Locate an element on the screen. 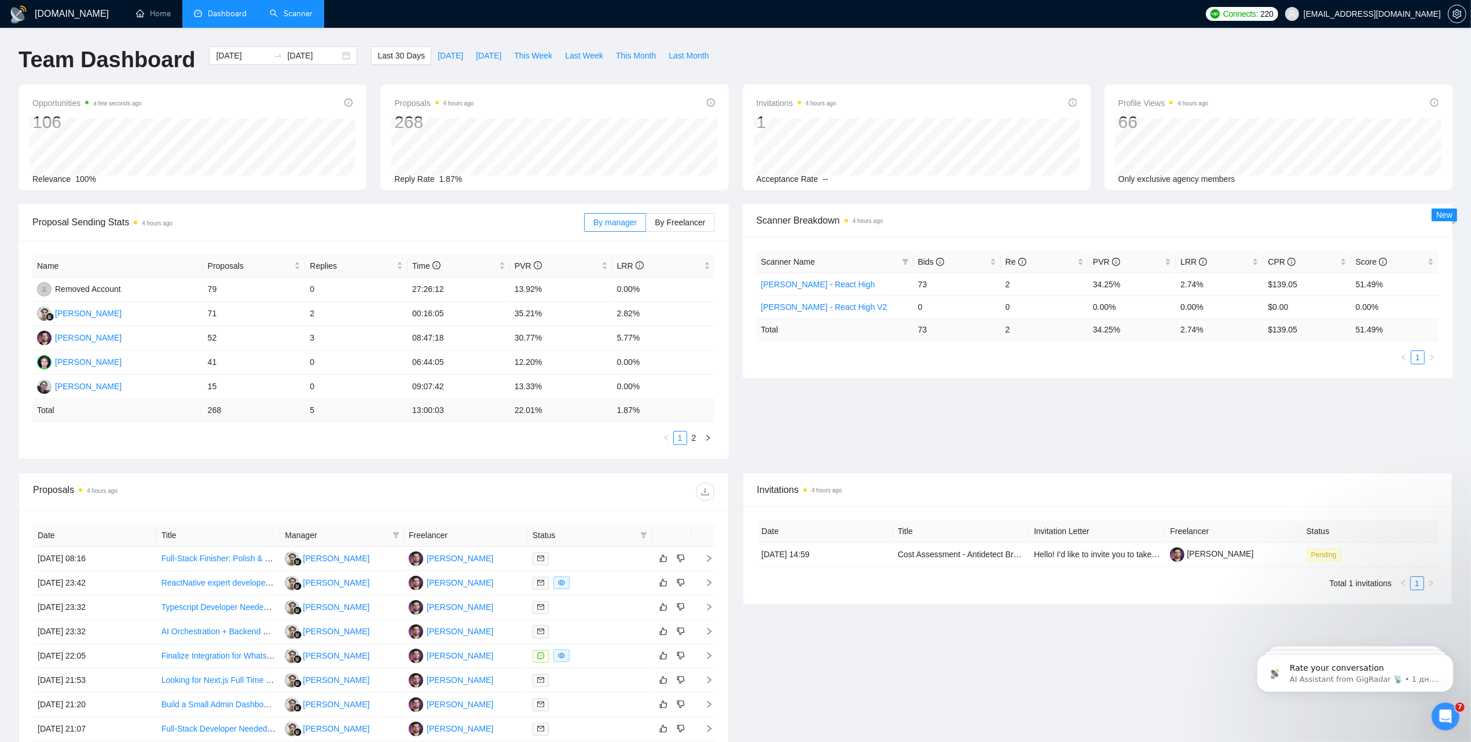 The image size is (1471, 742). td: 0.00% is located at coordinates (664, 387).